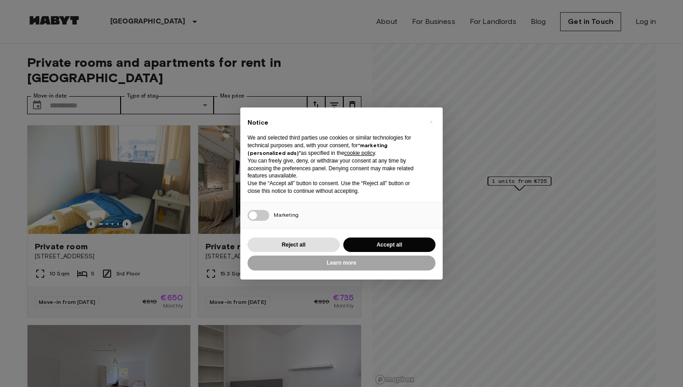 The image size is (683, 387). Describe the element at coordinates (334, 123) in the screenshot. I see `h2: Notice` at that location.